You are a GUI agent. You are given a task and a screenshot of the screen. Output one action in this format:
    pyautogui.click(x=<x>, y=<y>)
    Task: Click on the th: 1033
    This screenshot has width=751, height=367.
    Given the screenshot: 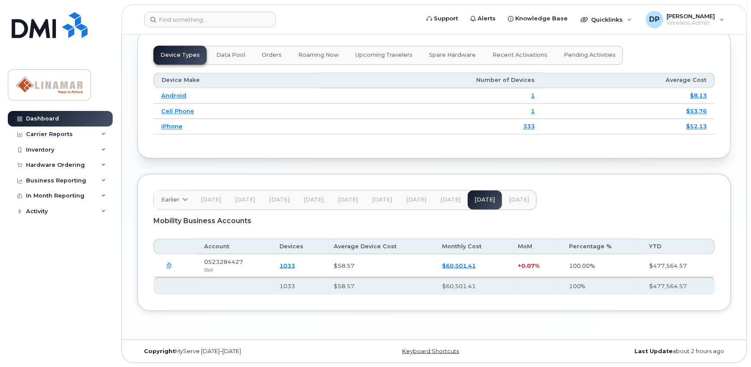 What is the action you would take?
    pyautogui.click(x=298, y=285)
    